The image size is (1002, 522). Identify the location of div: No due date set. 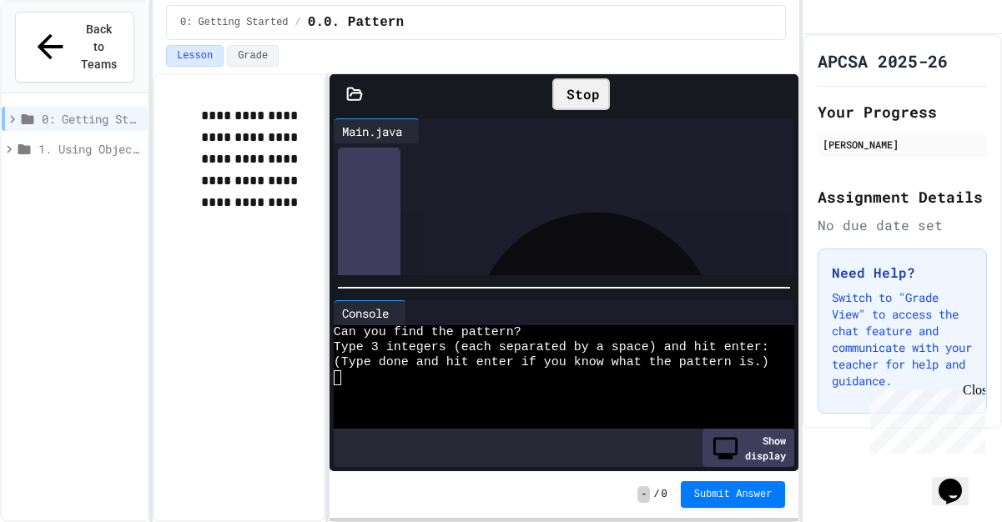
(902, 225).